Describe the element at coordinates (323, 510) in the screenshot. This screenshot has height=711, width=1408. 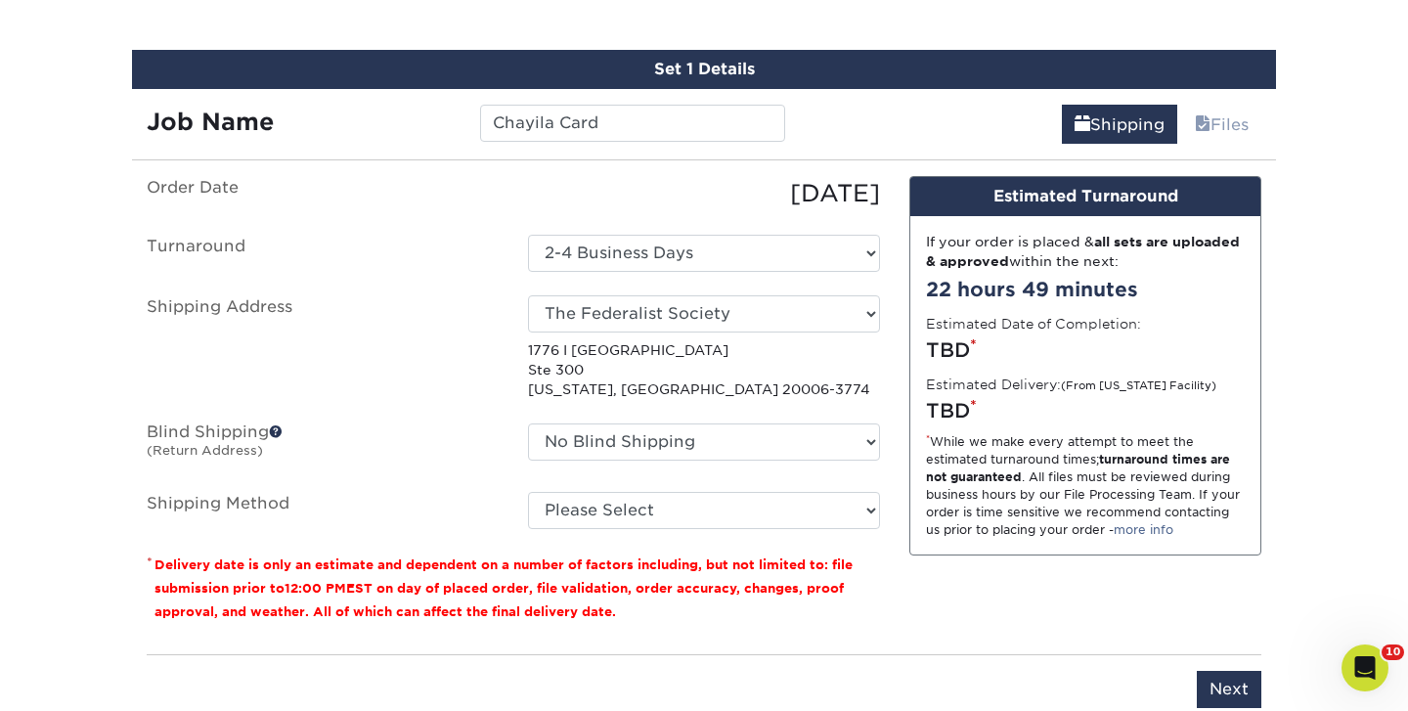
I see `label: Shipping Method` at that location.